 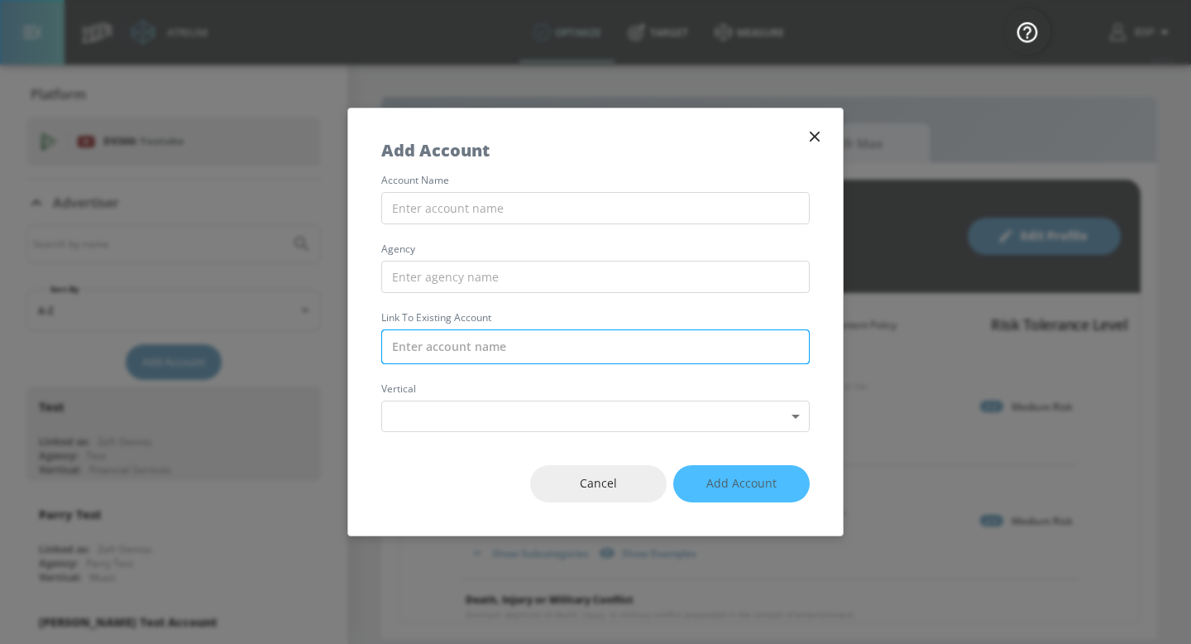 What do you see at coordinates (596, 249) in the screenshot?
I see `label: agency` at bounding box center [596, 249].